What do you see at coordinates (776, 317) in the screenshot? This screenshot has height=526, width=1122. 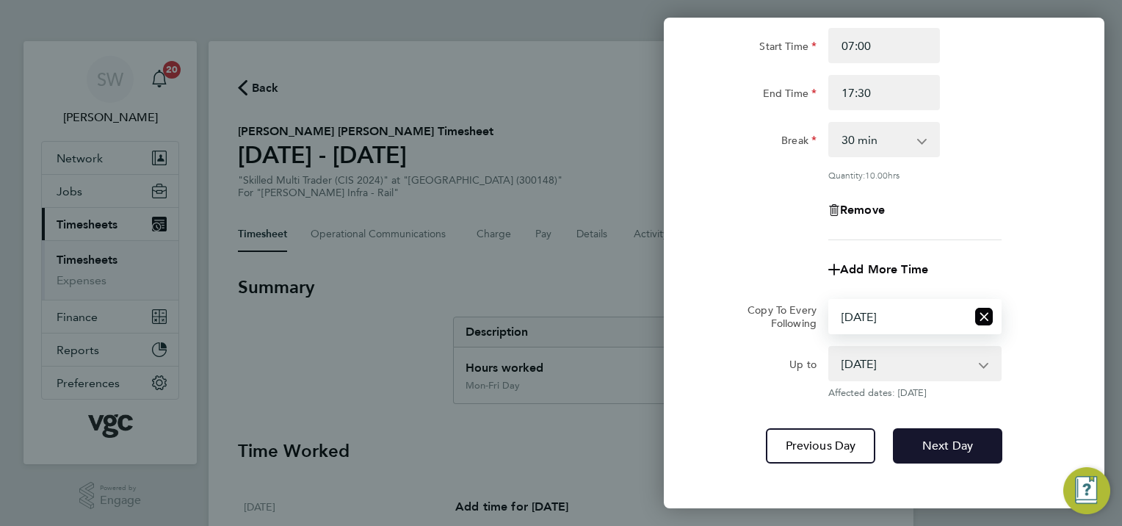 I see `label: Copy To Every Following` at bounding box center [776, 317].